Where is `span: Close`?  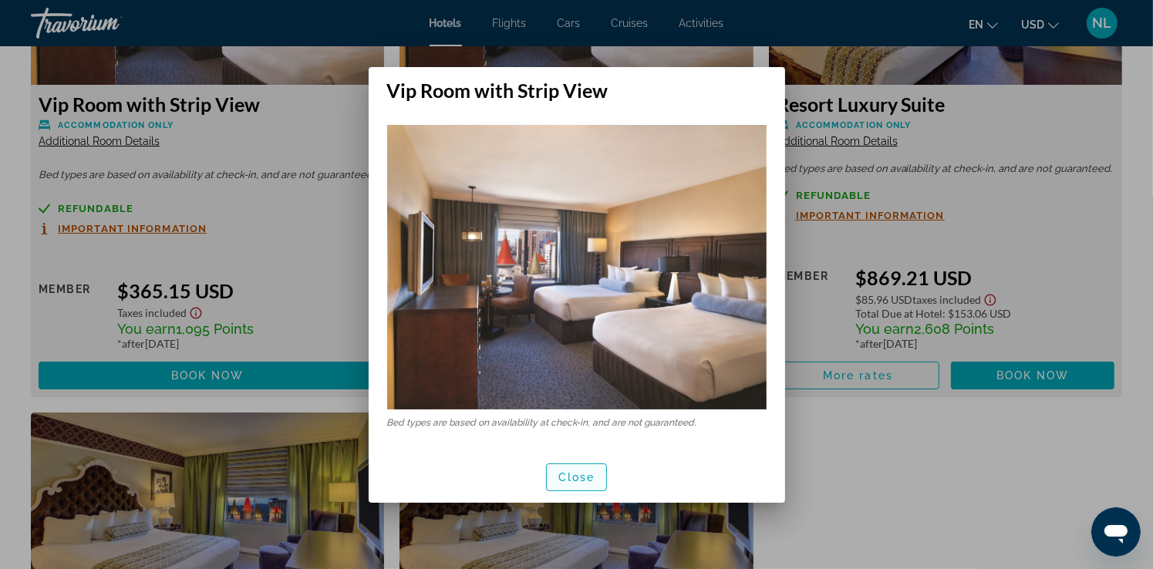 span: Close is located at coordinates (577, 477).